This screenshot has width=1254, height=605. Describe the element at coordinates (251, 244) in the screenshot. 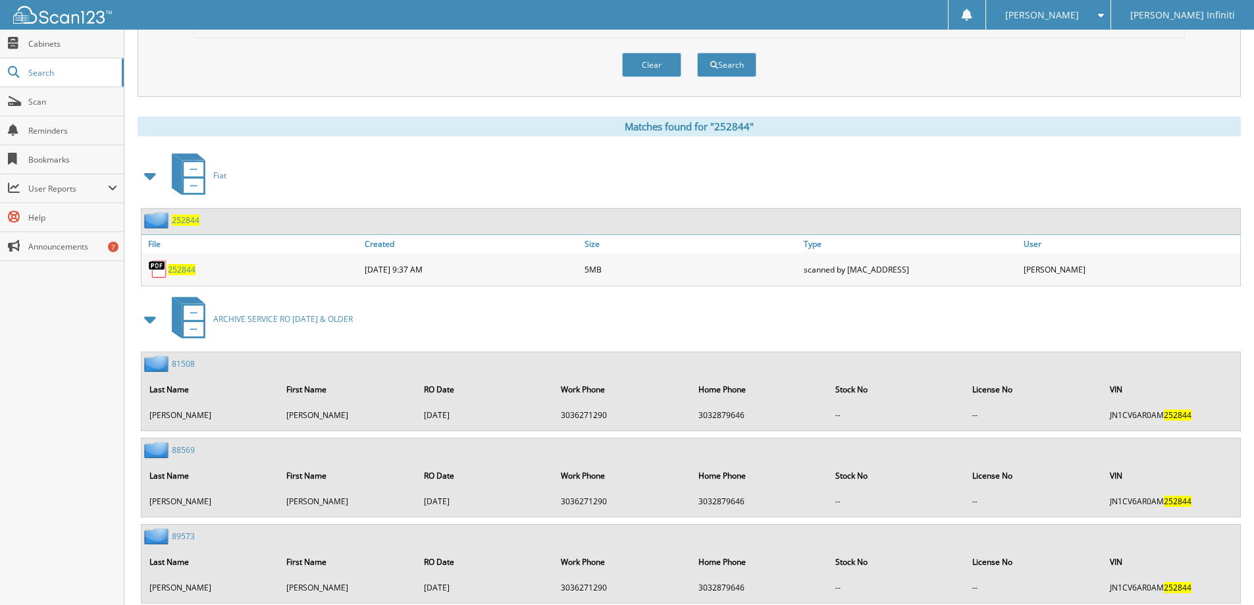

I see `a: File` at that location.